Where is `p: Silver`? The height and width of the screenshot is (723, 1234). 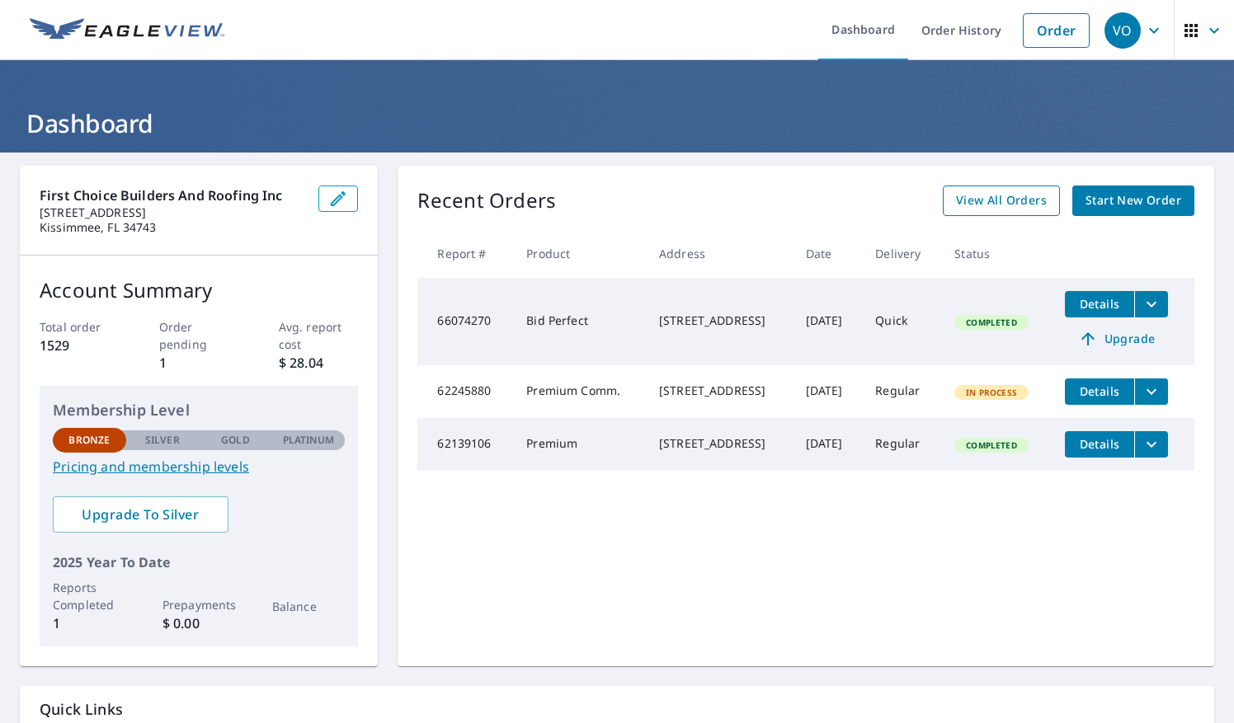
p: Silver is located at coordinates (162, 440).